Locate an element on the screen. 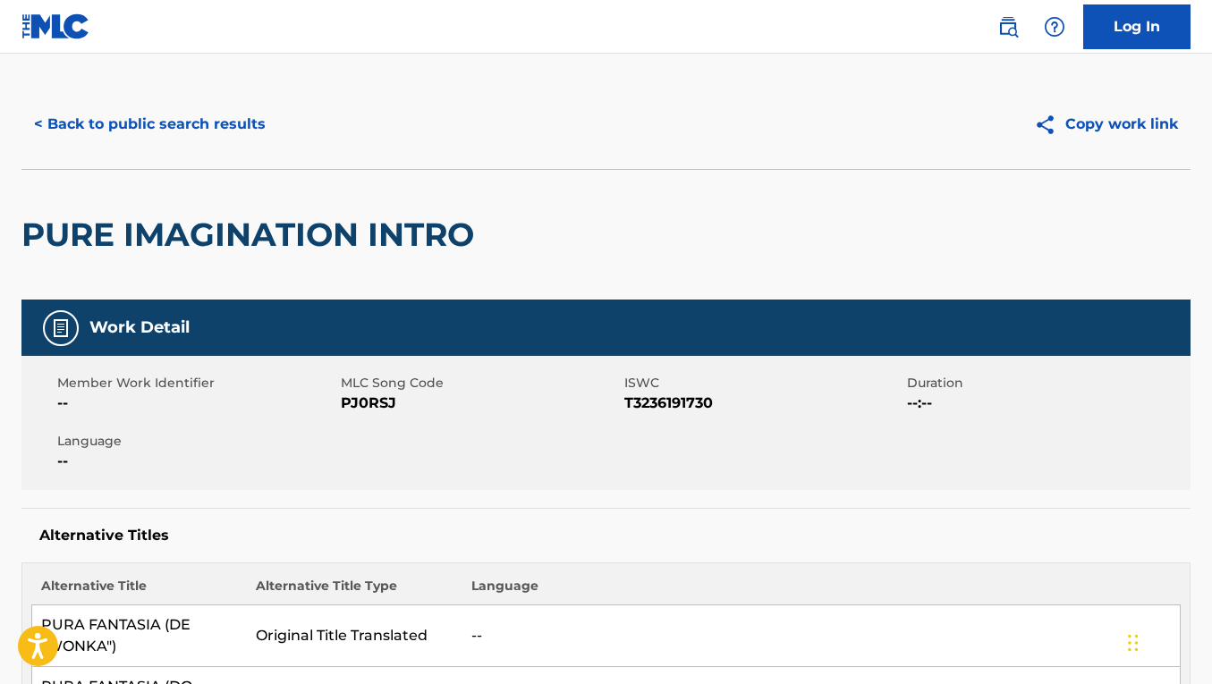 The image size is (1212, 684). h5: Work Detail is located at coordinates (140, 327).